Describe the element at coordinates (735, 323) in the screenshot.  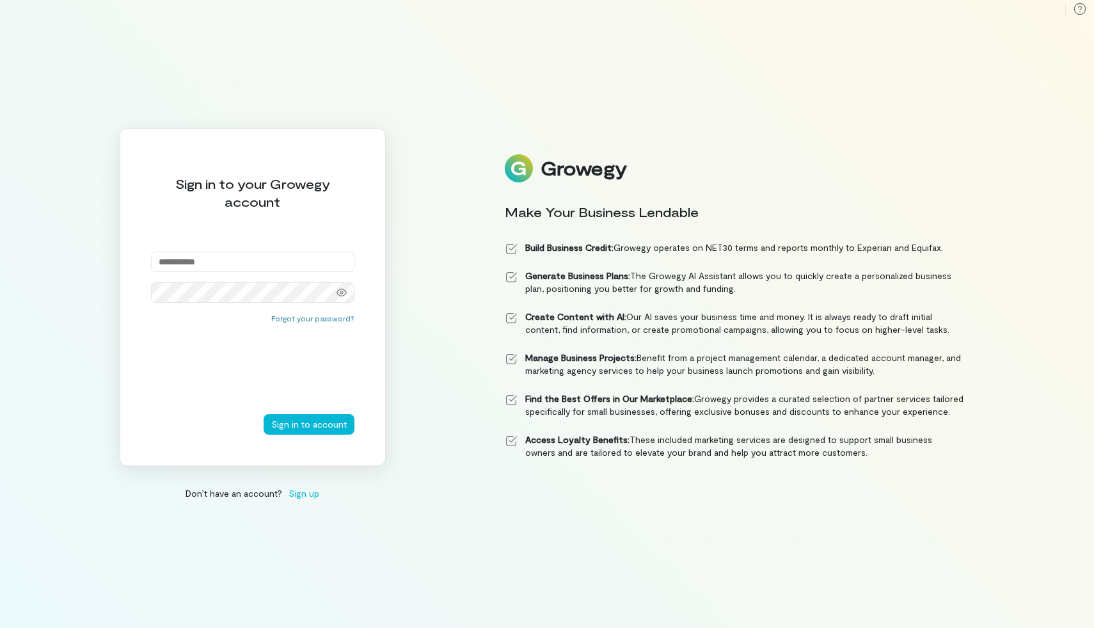
I see `li: Our AI saves your business time and money. It is always ready to draft initial content, find info...` at that location.